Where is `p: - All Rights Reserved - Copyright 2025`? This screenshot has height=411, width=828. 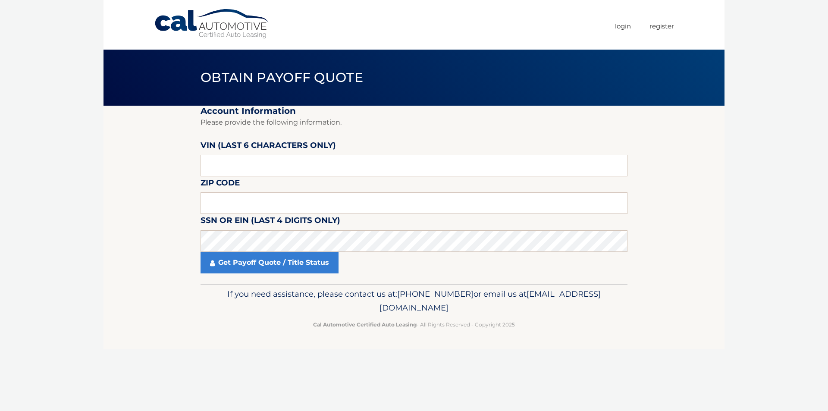
p: - All Rights Reserved - Copyright 2025 is located at coordinates (414, 324).